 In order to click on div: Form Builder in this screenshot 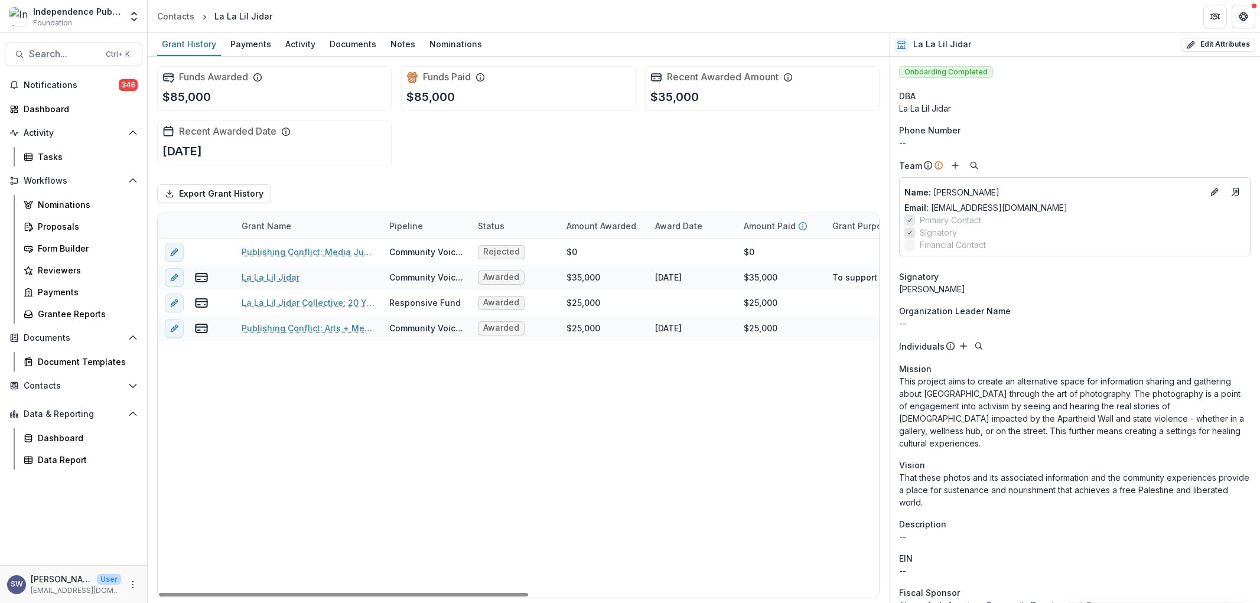, I will do `click(85, 248)`.